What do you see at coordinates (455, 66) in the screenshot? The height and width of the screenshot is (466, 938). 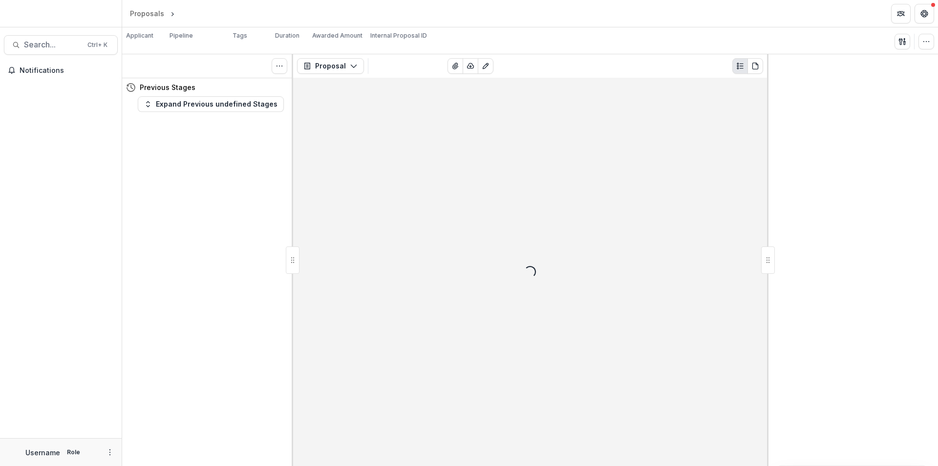 I see `button: View Attached Files` at bounding box center [455, 66].